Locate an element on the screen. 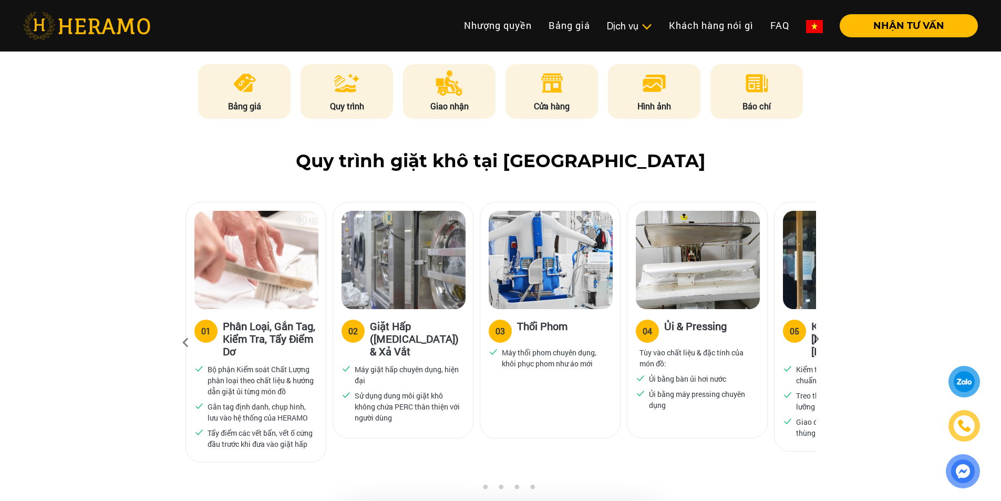 This screenshot has height=501, width=1001. button: 2 is located at coordinates (485, 489).